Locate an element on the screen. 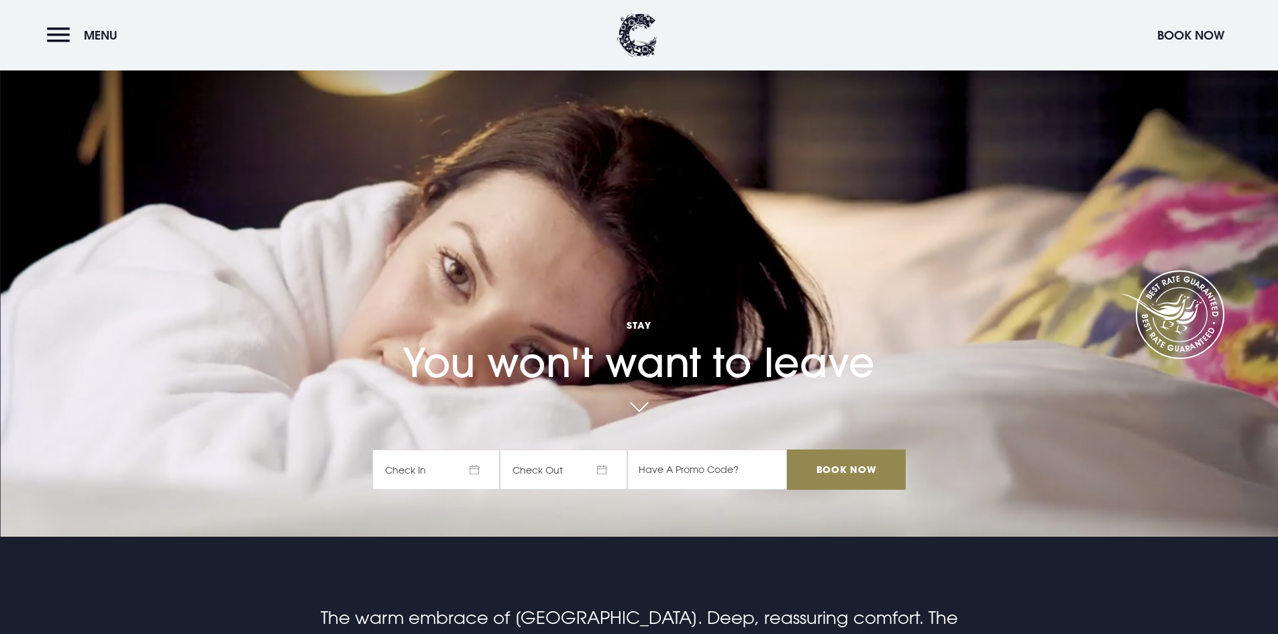 The width and height of the screenshot is (1278, 634). span: Check Out is located at coordinates (563, 469).